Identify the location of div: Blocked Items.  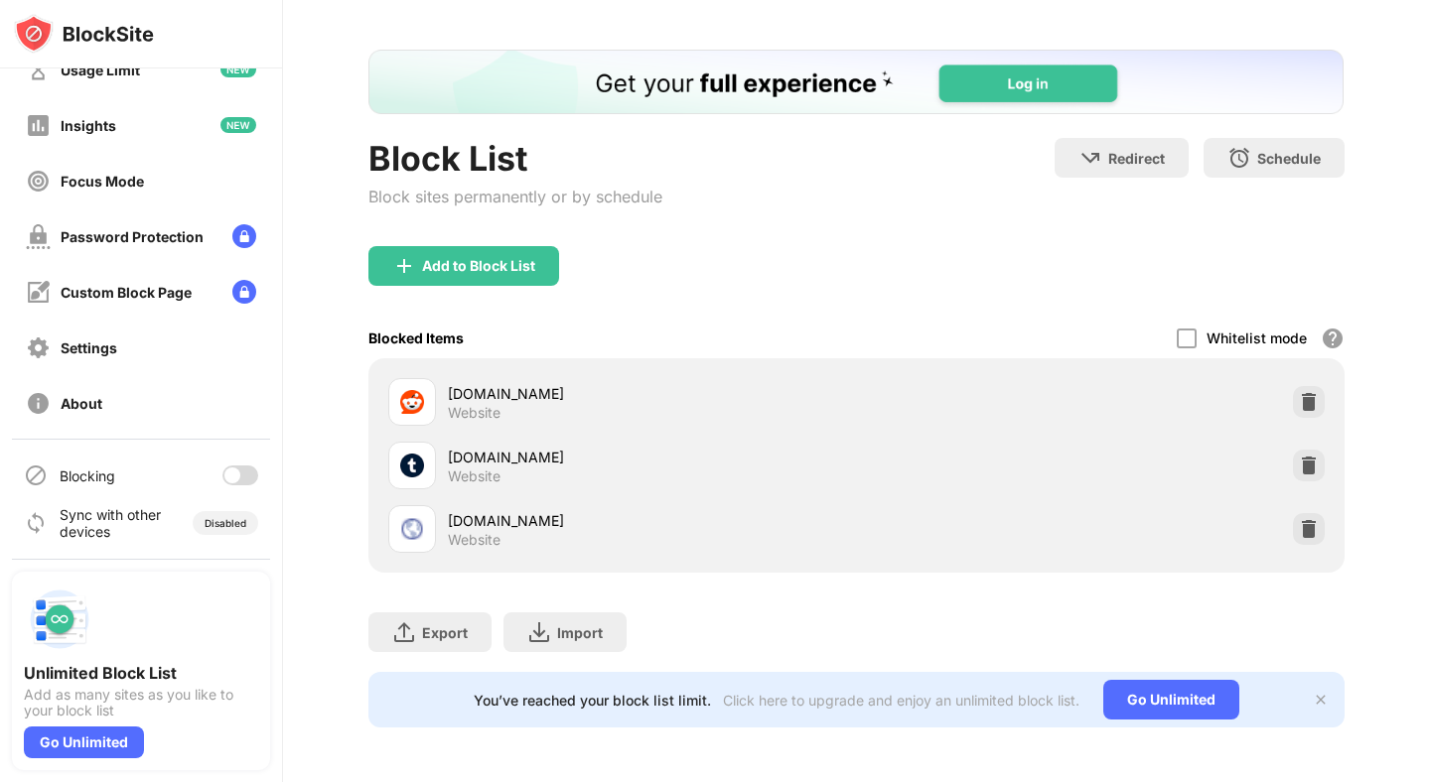
(416, 338).